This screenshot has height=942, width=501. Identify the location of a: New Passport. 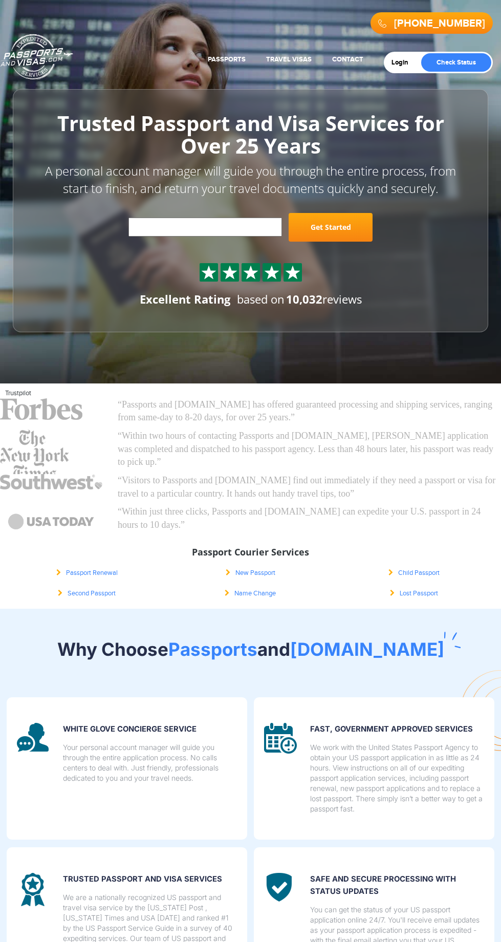
(250, 573).